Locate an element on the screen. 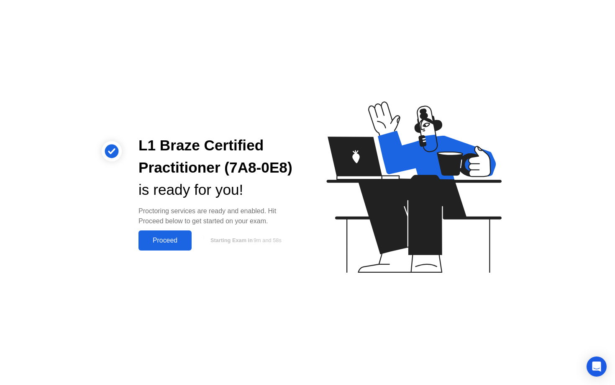 The image size is (615, 385). button: Starting Exam in9m and 58s is located at coordinates (245, 240).